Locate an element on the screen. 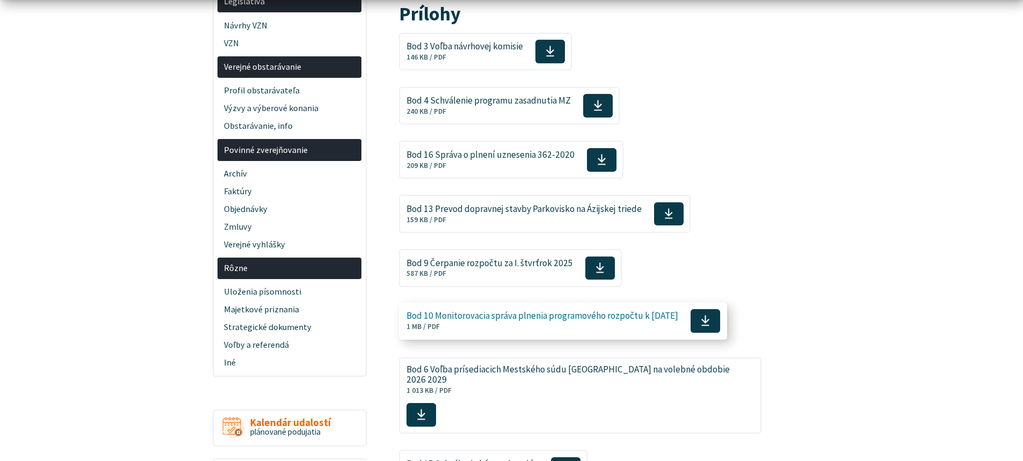  a: Majetkové priznania is located at coordinates (289, 310).